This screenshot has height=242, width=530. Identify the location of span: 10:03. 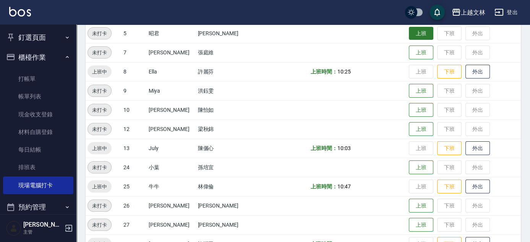
(344, 148).